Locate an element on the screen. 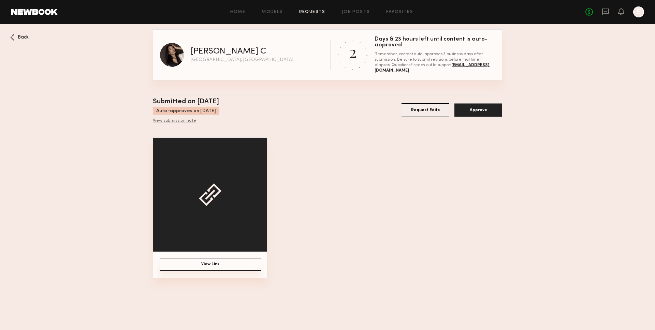  a: Home is located at coordinates (238, 12).